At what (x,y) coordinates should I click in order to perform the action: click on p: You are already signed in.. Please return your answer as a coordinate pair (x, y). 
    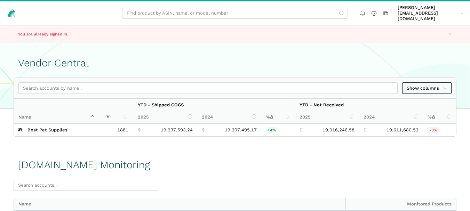
    Looking at the image, I should click on (97, 34).